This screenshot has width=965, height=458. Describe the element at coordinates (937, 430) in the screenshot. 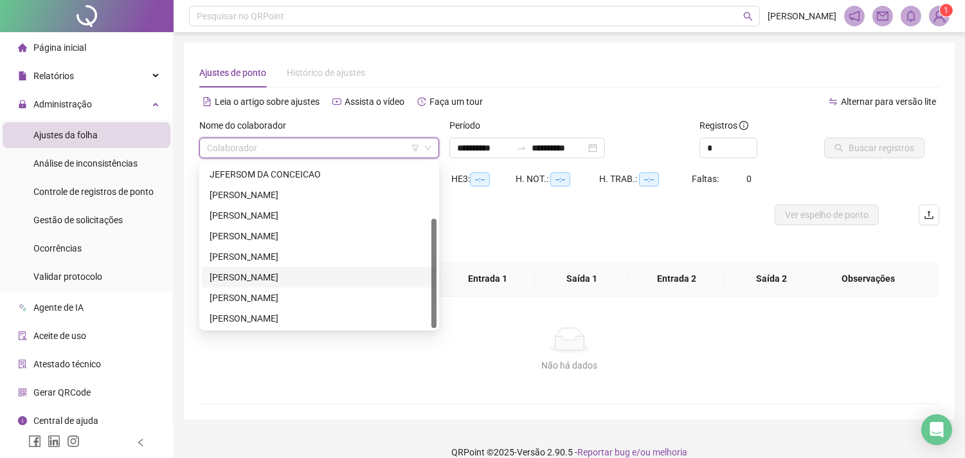

I see `div: Open Intercom Messenger` at that location.